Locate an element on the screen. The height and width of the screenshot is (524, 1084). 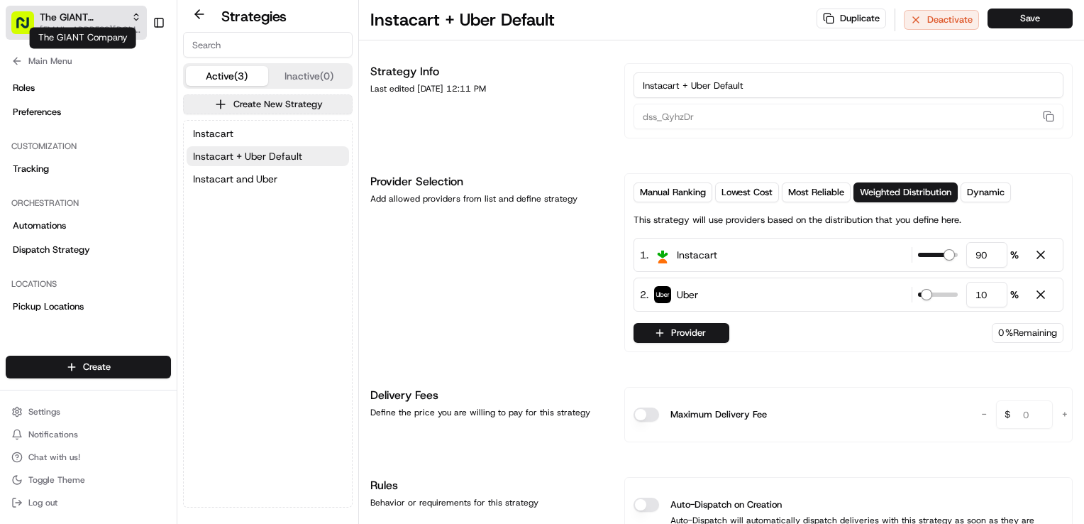
button: Duplicate is located at coordinates (852, 18).